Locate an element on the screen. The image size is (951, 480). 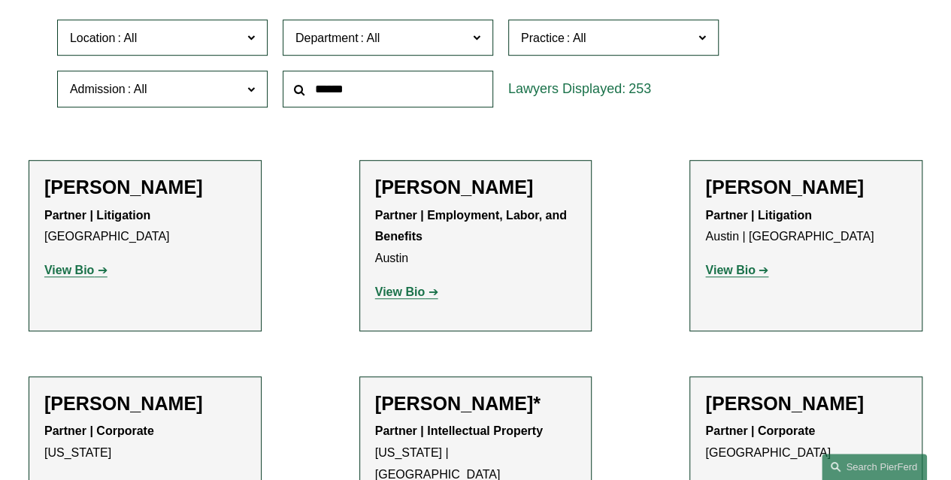
span: 253 is located at coordinates (639, 89).